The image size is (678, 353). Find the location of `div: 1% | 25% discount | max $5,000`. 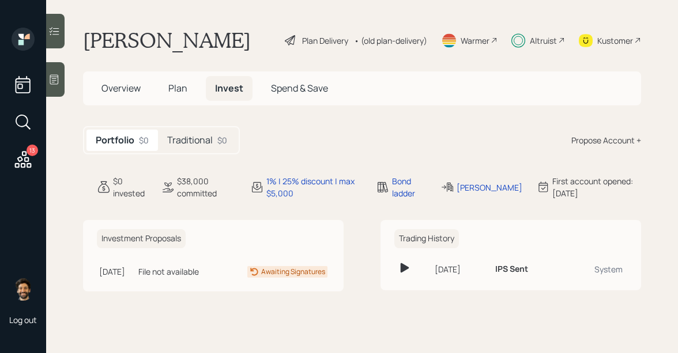

div: 1% | 25% discount | max $5,000 is located at coordinates (314, 187).